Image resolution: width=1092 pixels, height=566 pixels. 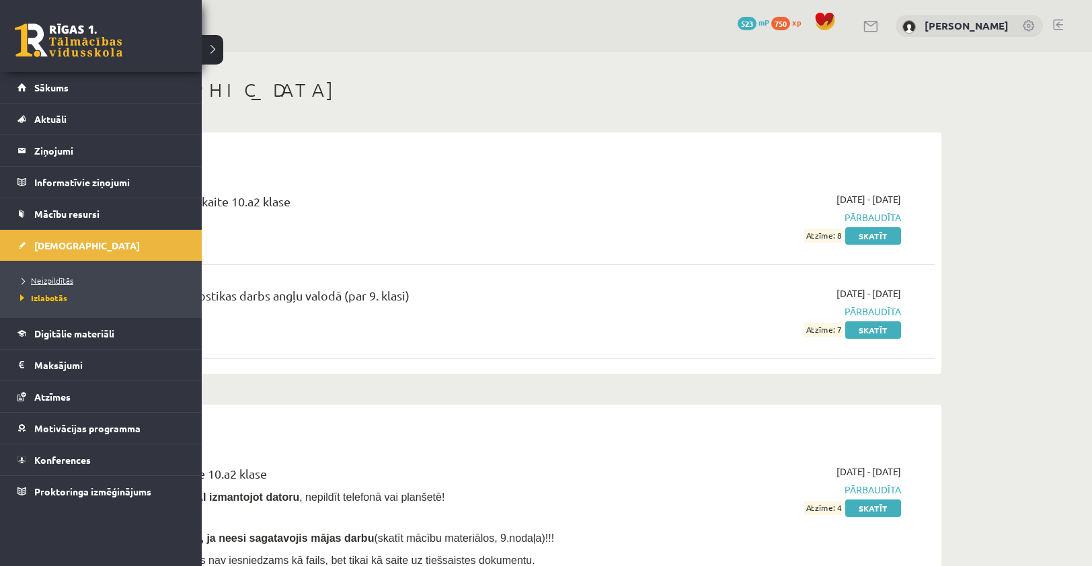 I want to click on a: 523 mP, so click(x=753, y=22).